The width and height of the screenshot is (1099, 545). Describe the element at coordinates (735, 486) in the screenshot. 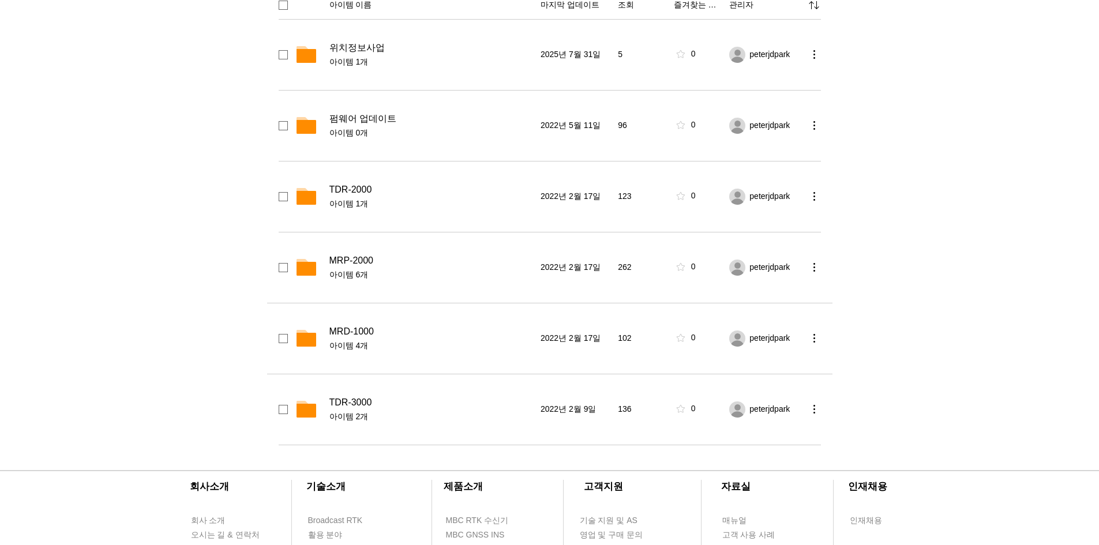

I see `span: ​자료실` at that location.